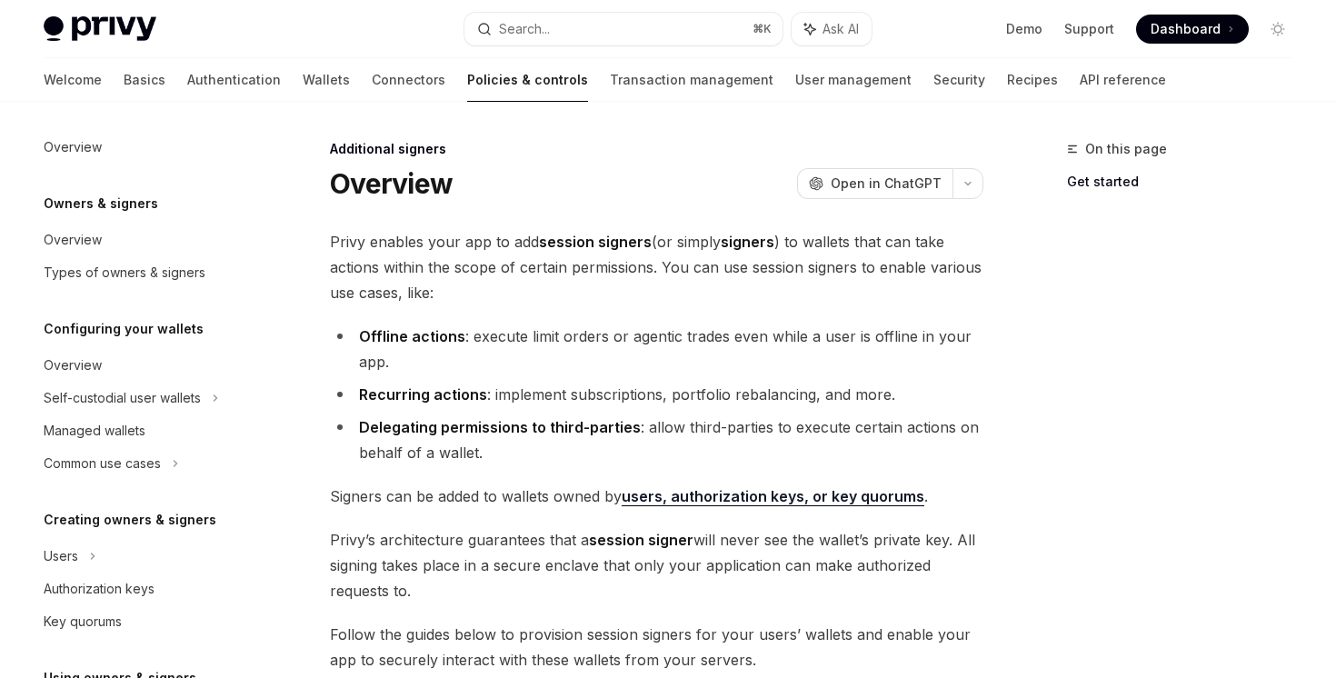  Describe the element at coordinates (124, 273) in the screenshot. I see `div: Types of owners & signers` at that location.